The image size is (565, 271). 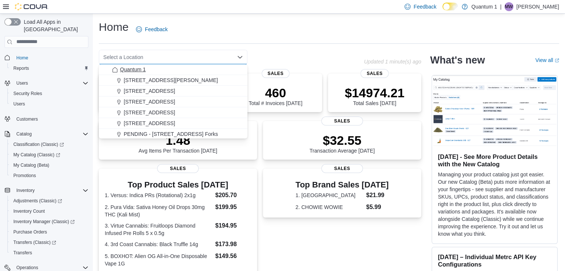 I want to click on button: Close list of options, so click(x=240, y=57).